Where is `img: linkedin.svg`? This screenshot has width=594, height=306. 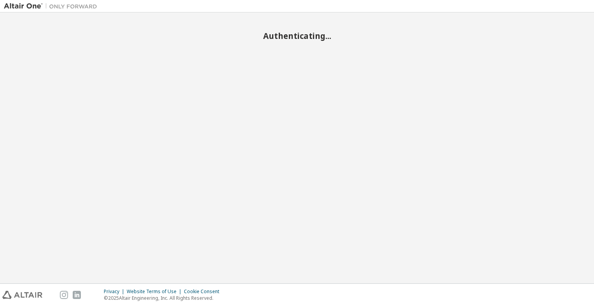 img: linkedin.svg is located at coordinates (77, 294).